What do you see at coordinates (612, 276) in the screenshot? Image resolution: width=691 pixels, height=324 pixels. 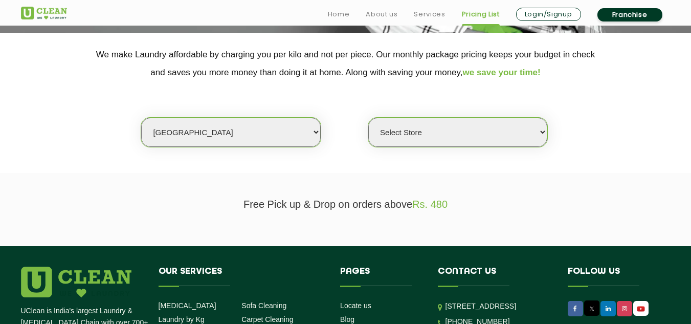 I see `h4: Follow us` at bounding box center [612, 276].